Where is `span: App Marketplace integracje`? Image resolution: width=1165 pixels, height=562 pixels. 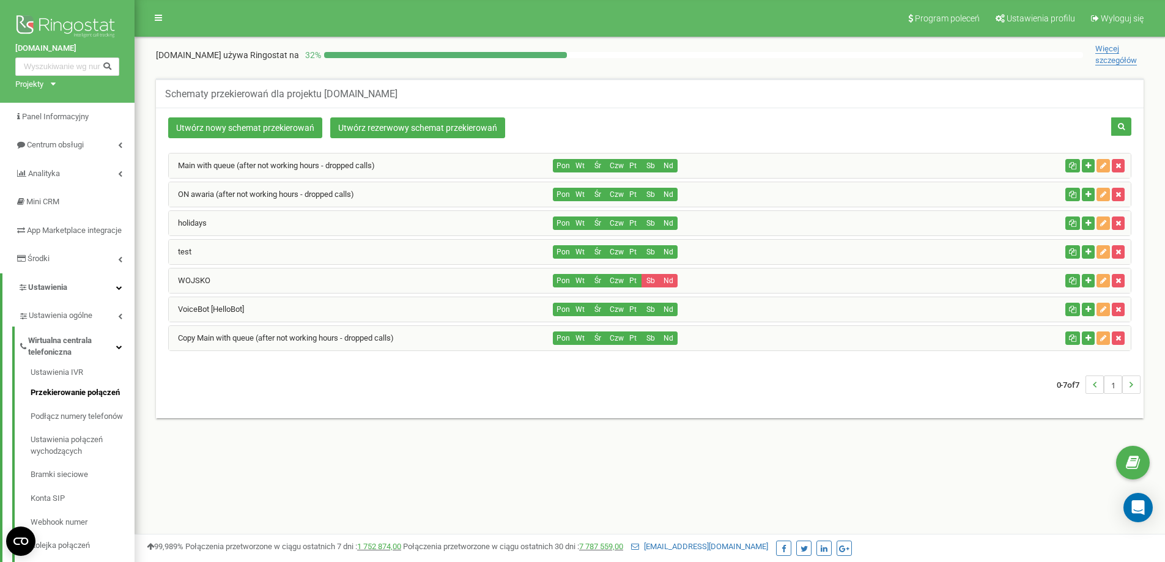
span: App Marketplace integracje is located at coordinates (74, 230).